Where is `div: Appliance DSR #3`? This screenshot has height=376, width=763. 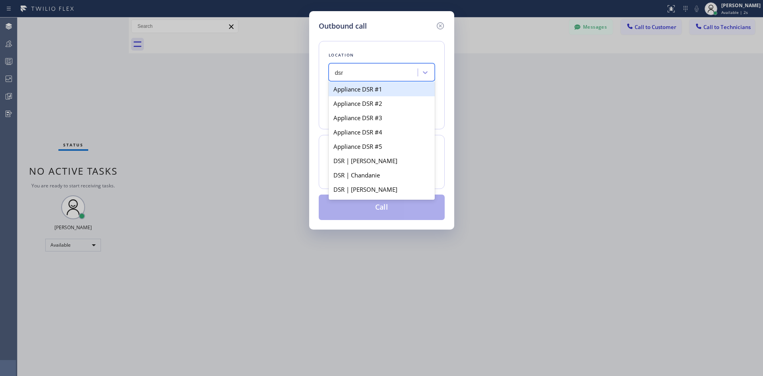
div: Appliance DSR #3 is located at coordinates (382, 118).